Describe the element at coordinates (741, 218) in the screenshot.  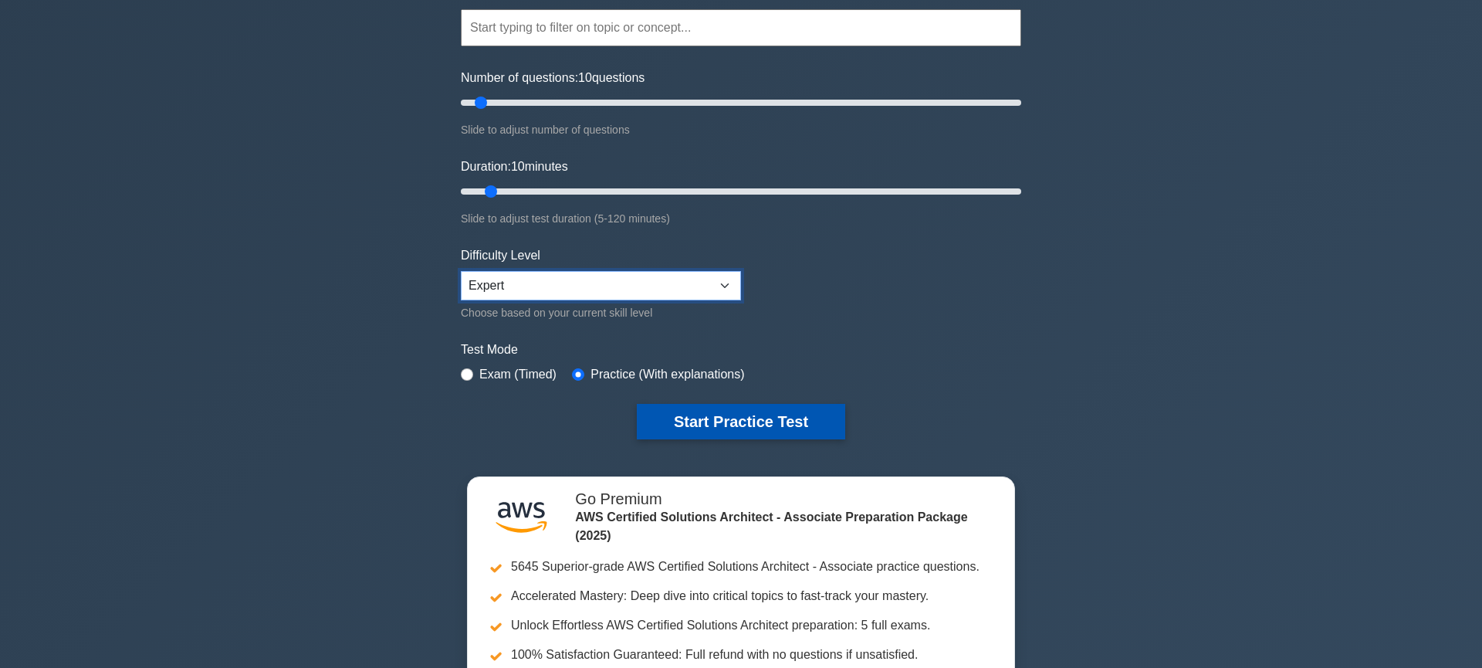
I see `div: Slide to adjust test duration (5-120 minutes)` at that location.